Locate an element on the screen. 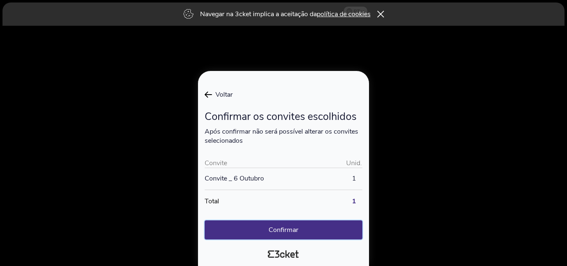  span: Total is located at coordinates (212, 201).